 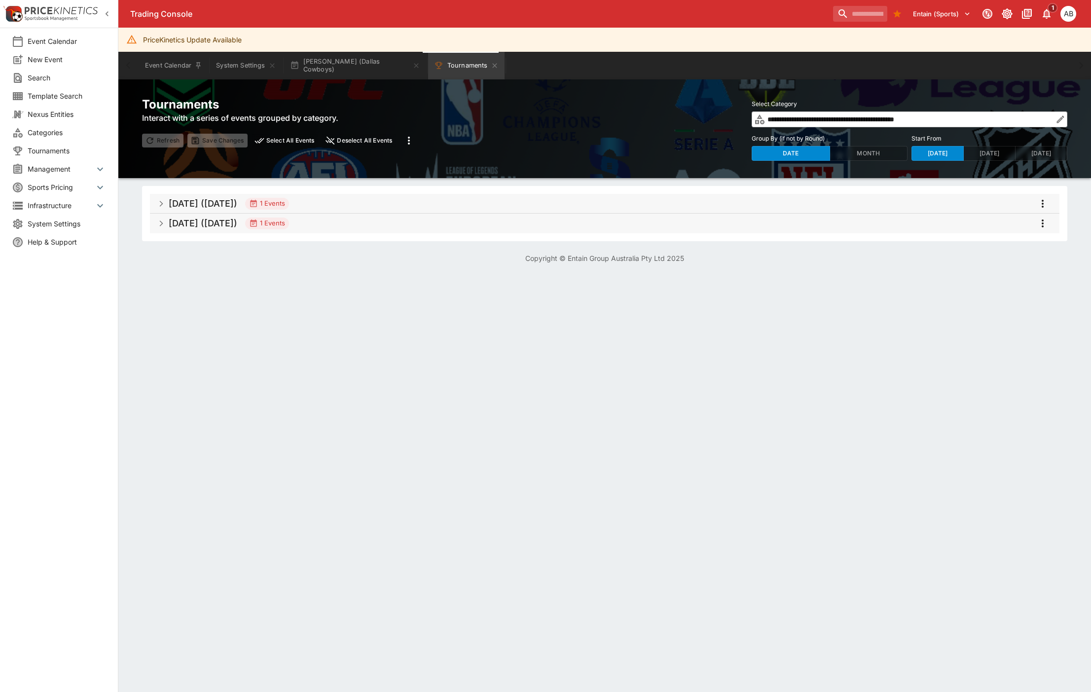 What do you see at coordinates (192, 39) in the screenshot?
I see `div: PriceKinetics Update Available` at bounding box center [192, 39].